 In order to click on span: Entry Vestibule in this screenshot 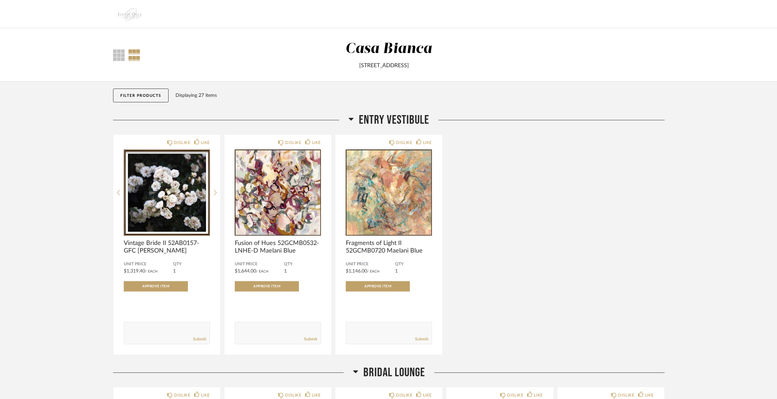, I will do `click(394, 120)`.